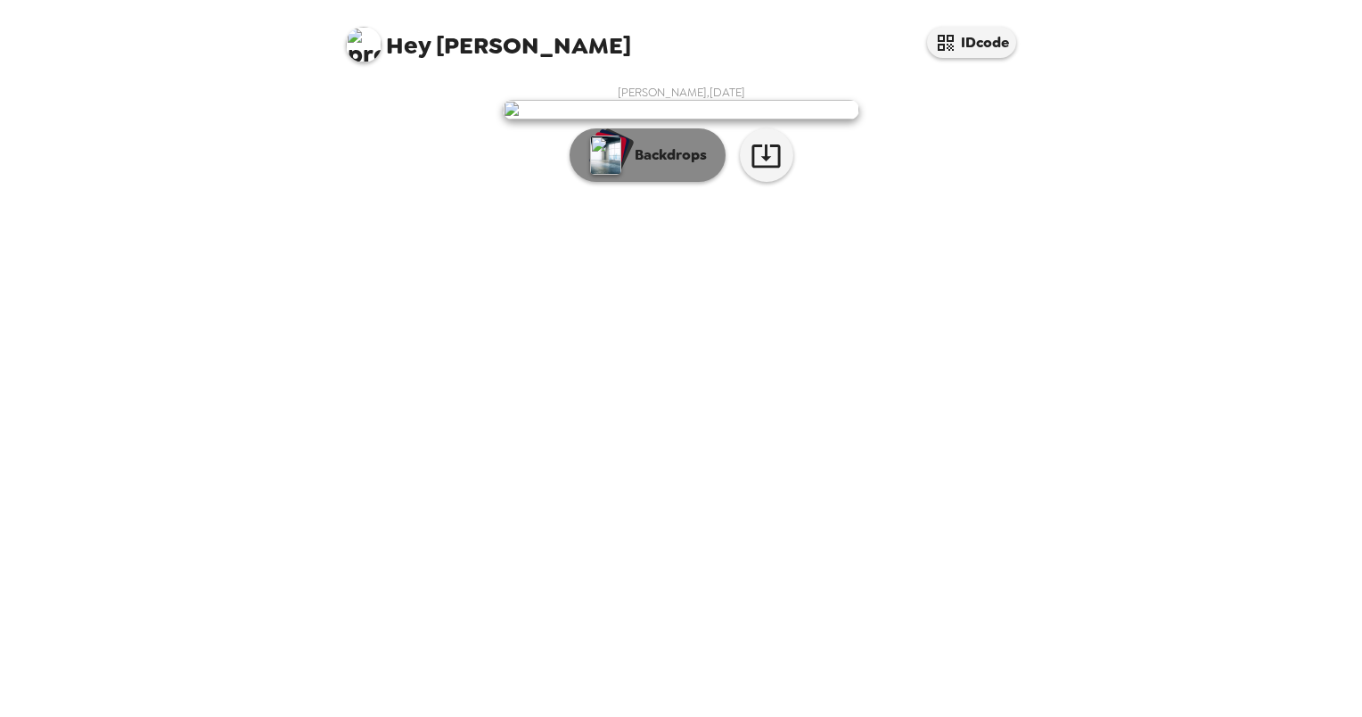 The width and height of the screenshot is (1362, 717). What do you see at coordinates (666, 155) in the screenshot?
I see `p: Backdrops` at bounding box center [666, 155].